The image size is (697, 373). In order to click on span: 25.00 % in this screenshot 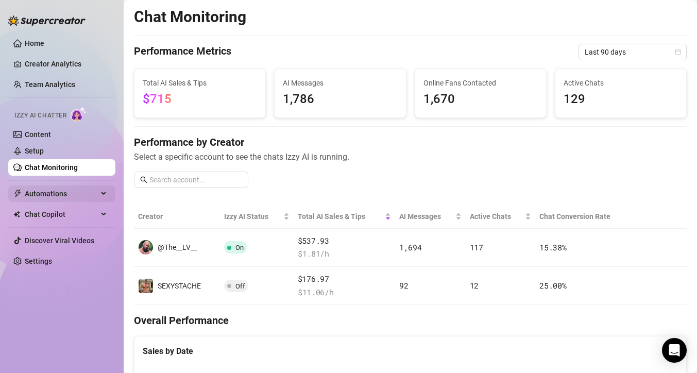, I will do `click(553, 286)`.